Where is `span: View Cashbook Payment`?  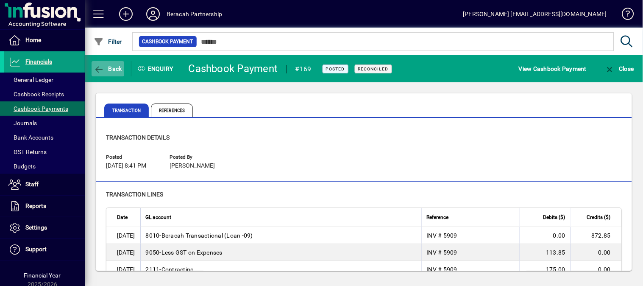 span: View Cashbook Payment is located at coordinates (553, 69).